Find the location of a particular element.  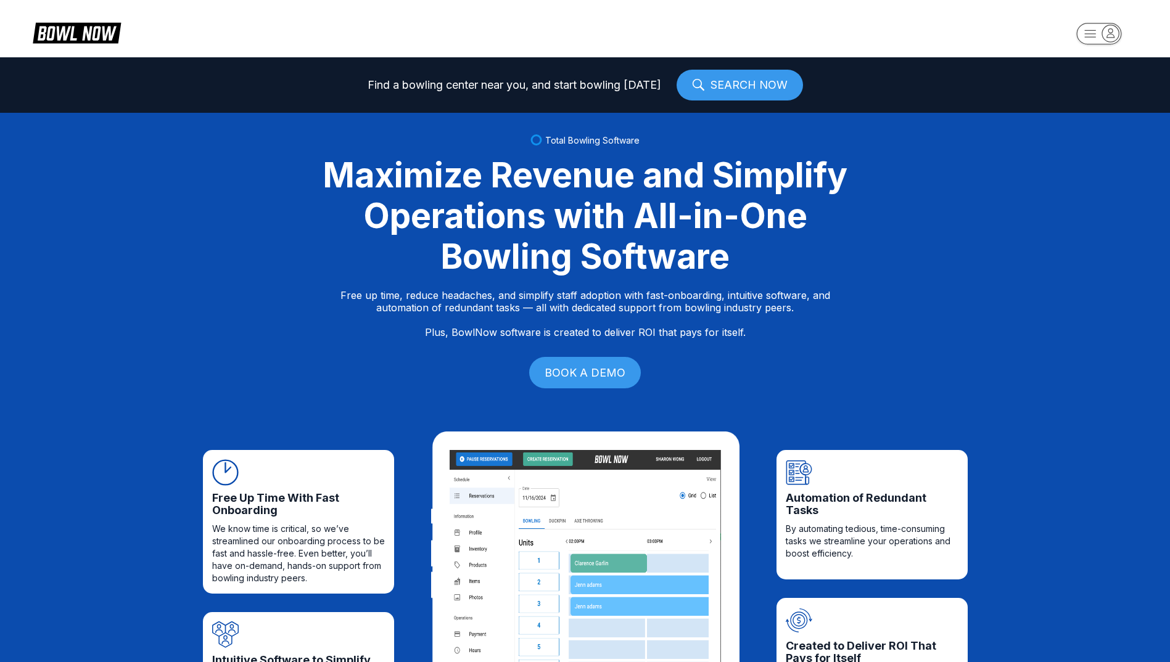

span: By automating tedious, time-consuming tasks we streamline your operations and boost efficiency. is located at coordinates (872, 542).